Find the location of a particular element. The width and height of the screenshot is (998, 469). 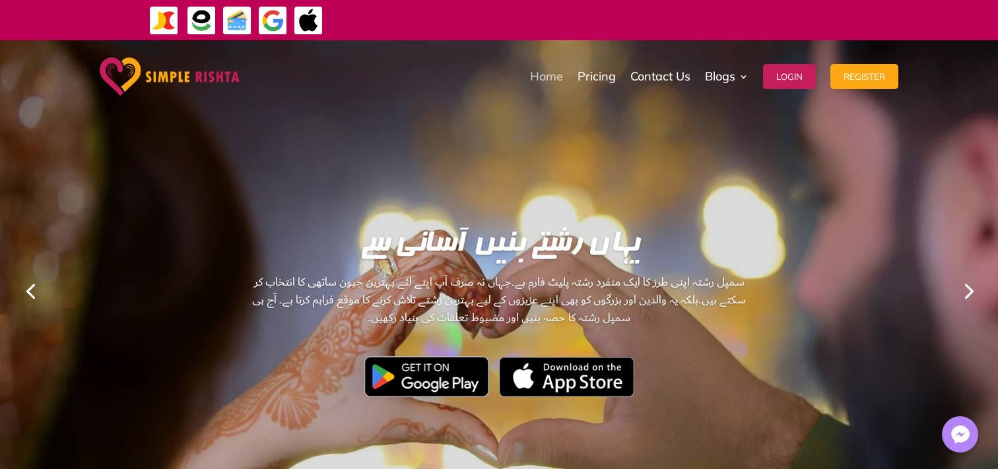

a: Pricing is located at coordinates (597, 77).